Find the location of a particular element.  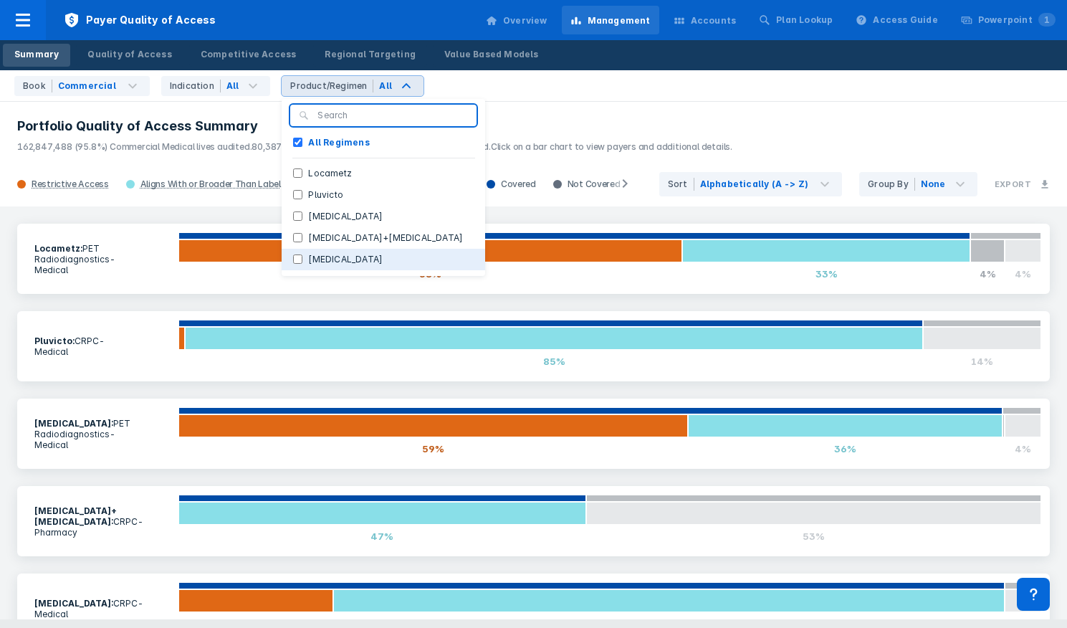

label: Pluvicto is located at coordinates (325, 195).